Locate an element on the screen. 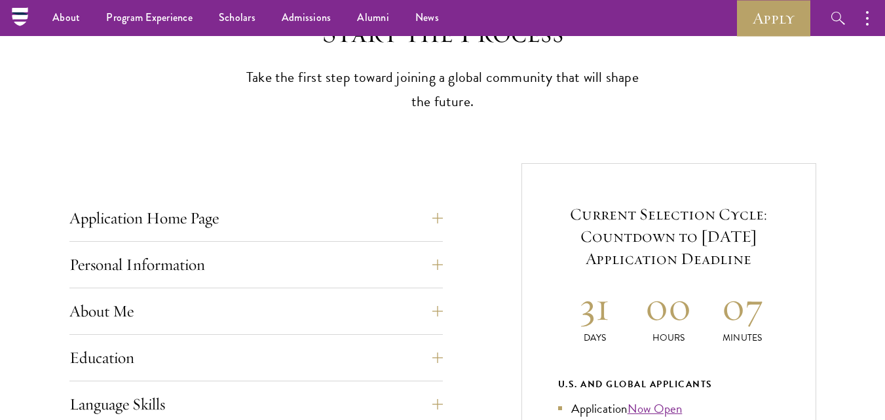 Image resolution: width=885 pixels, height=420 pixels. p: Days is located at coordinates (595, 337).